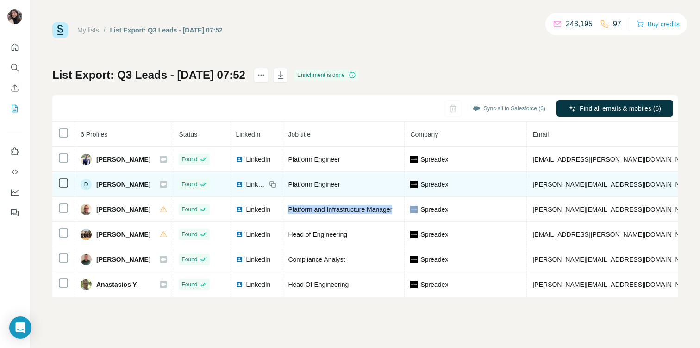 The height and width of the screenshot is (348, 700). What do you see at coordinates (15, 88) in the screenshot?
I see `button: Enrich CSV` at bounding box center [15, 88].